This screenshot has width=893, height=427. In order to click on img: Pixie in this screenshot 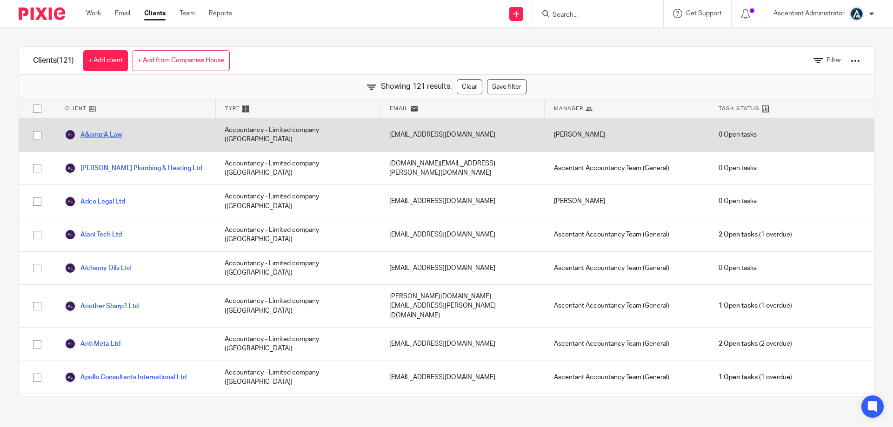, I will do `click(42, 13)`.